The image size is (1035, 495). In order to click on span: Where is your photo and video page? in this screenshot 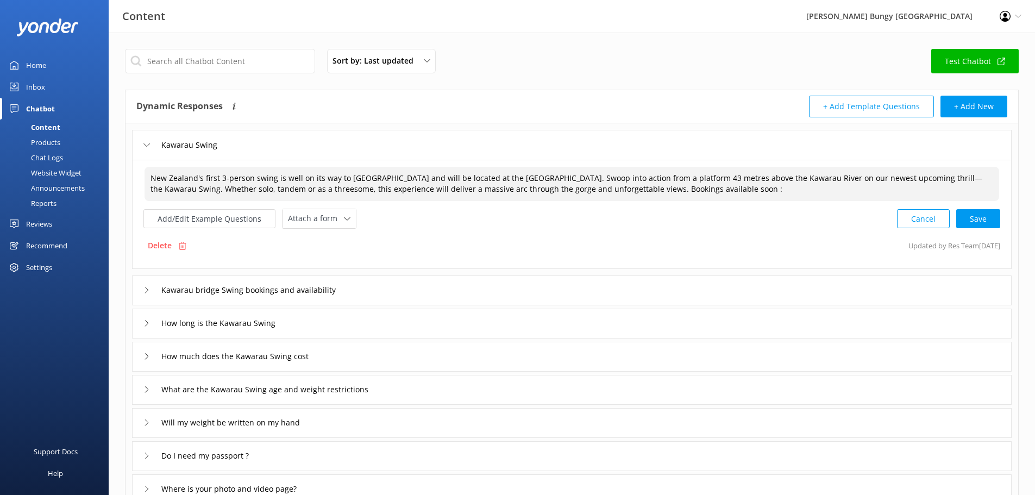, I will do `click(229, 489)`.